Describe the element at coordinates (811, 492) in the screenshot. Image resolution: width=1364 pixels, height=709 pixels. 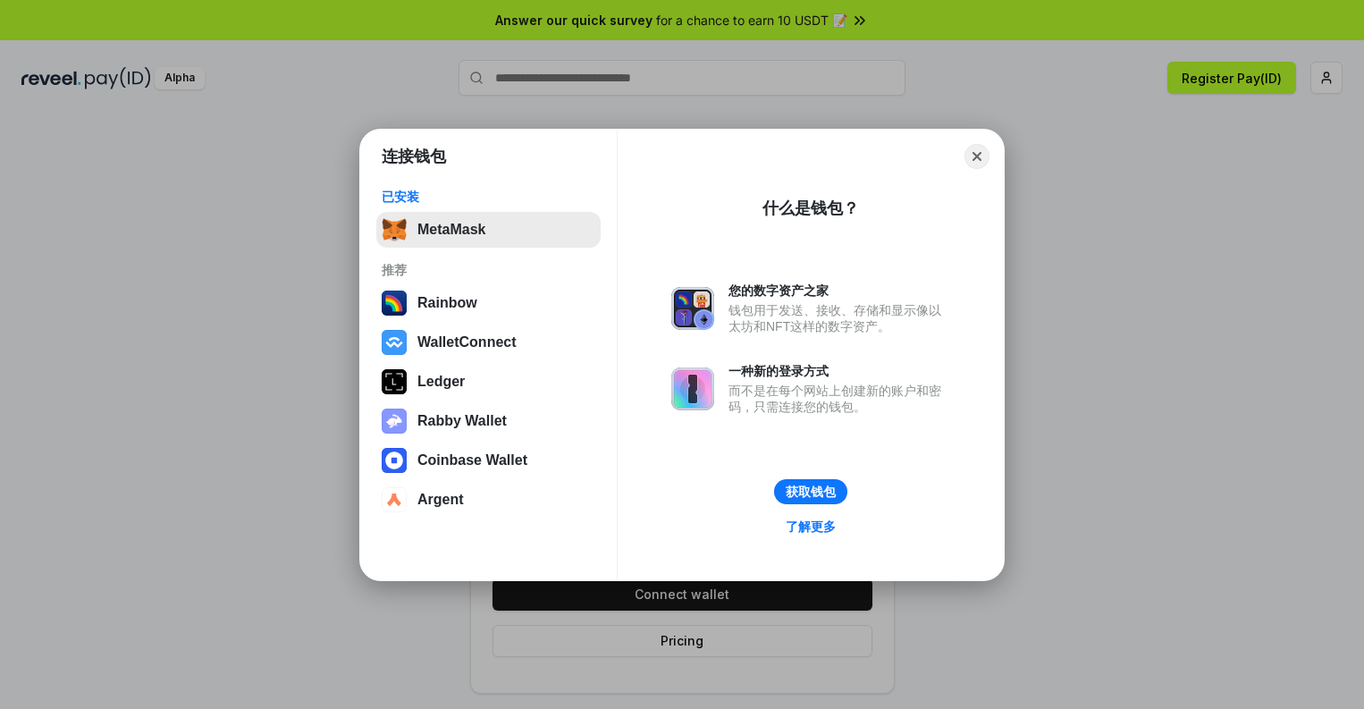
I see `div: 获取钱包` at that location.